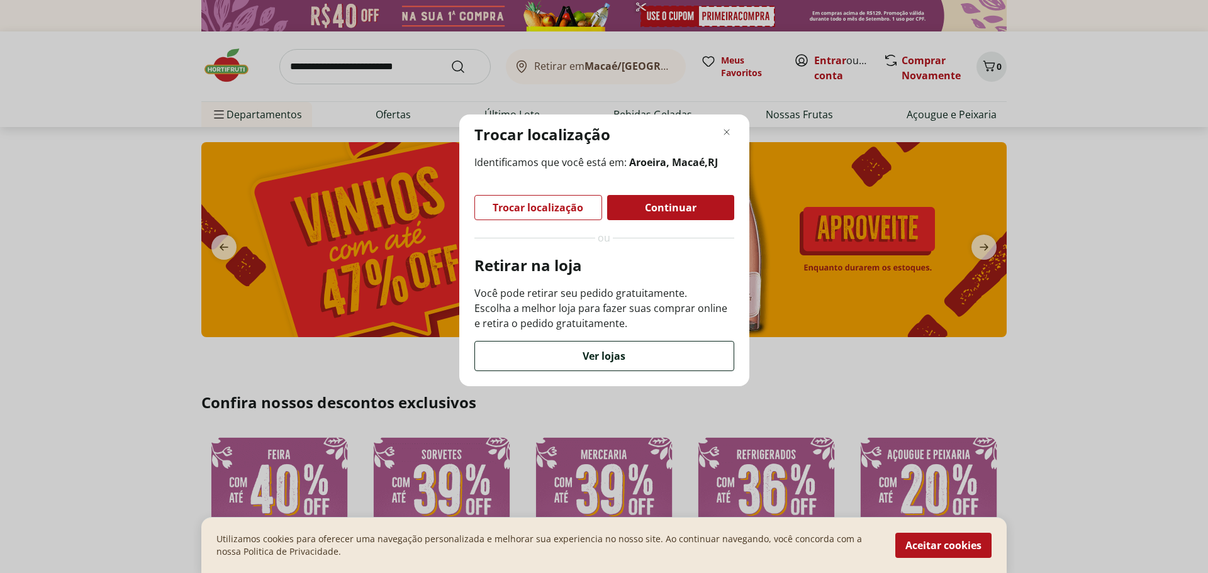 The width and height of the screenshot is (1208, 573). I want to click on p: Você pode retirar seu pedido gratuitamente. Escolha a melhor loja para fazer suas comprar online ..., so click(604, 308).